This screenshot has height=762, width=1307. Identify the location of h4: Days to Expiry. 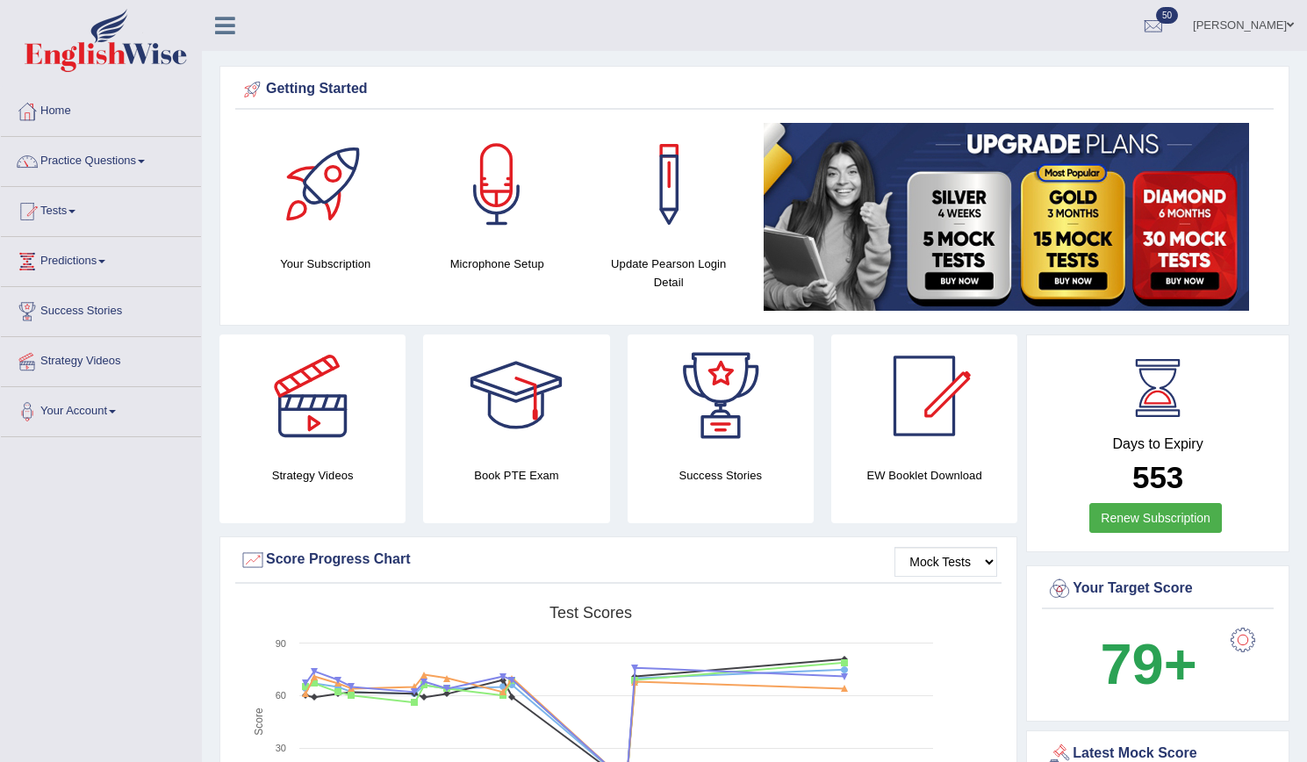
(1158, 444).